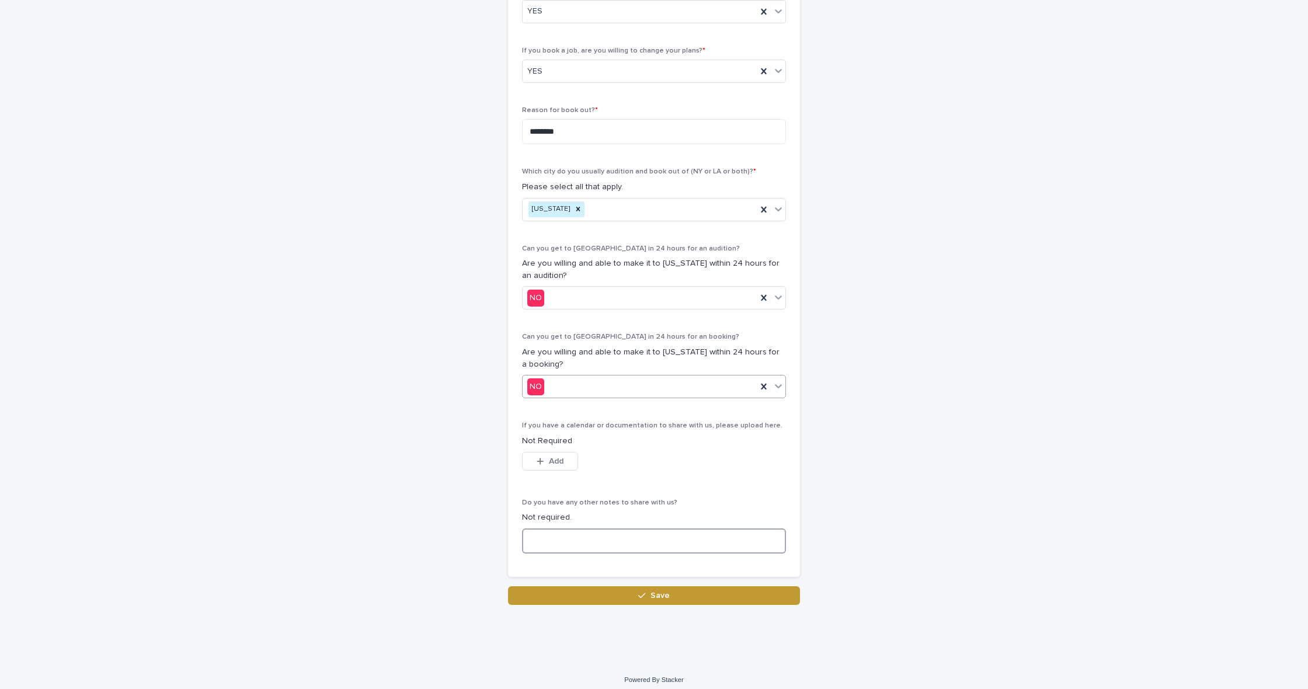  Describe the element at coordinates (639, 172) in the screenshot. I see `span: Which city do you usually audition and book out of (NY or LA or both)?` at that location.